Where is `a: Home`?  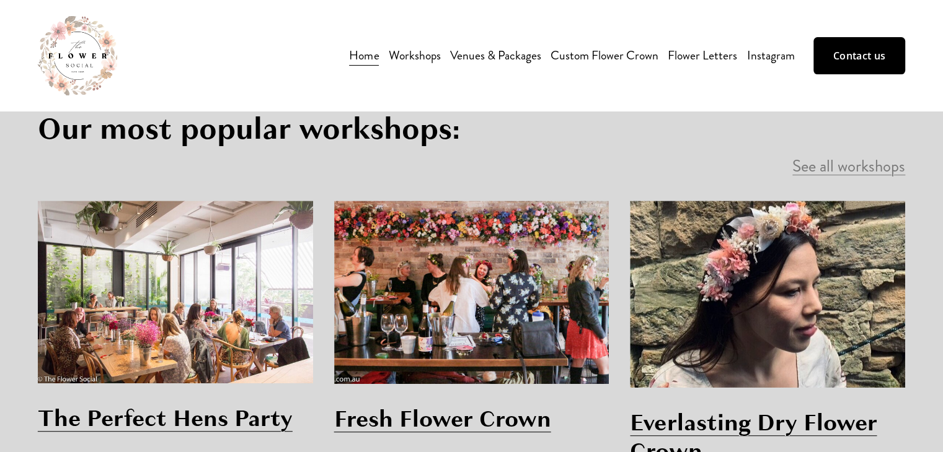
a: Home is located at coordinates (364, 55).